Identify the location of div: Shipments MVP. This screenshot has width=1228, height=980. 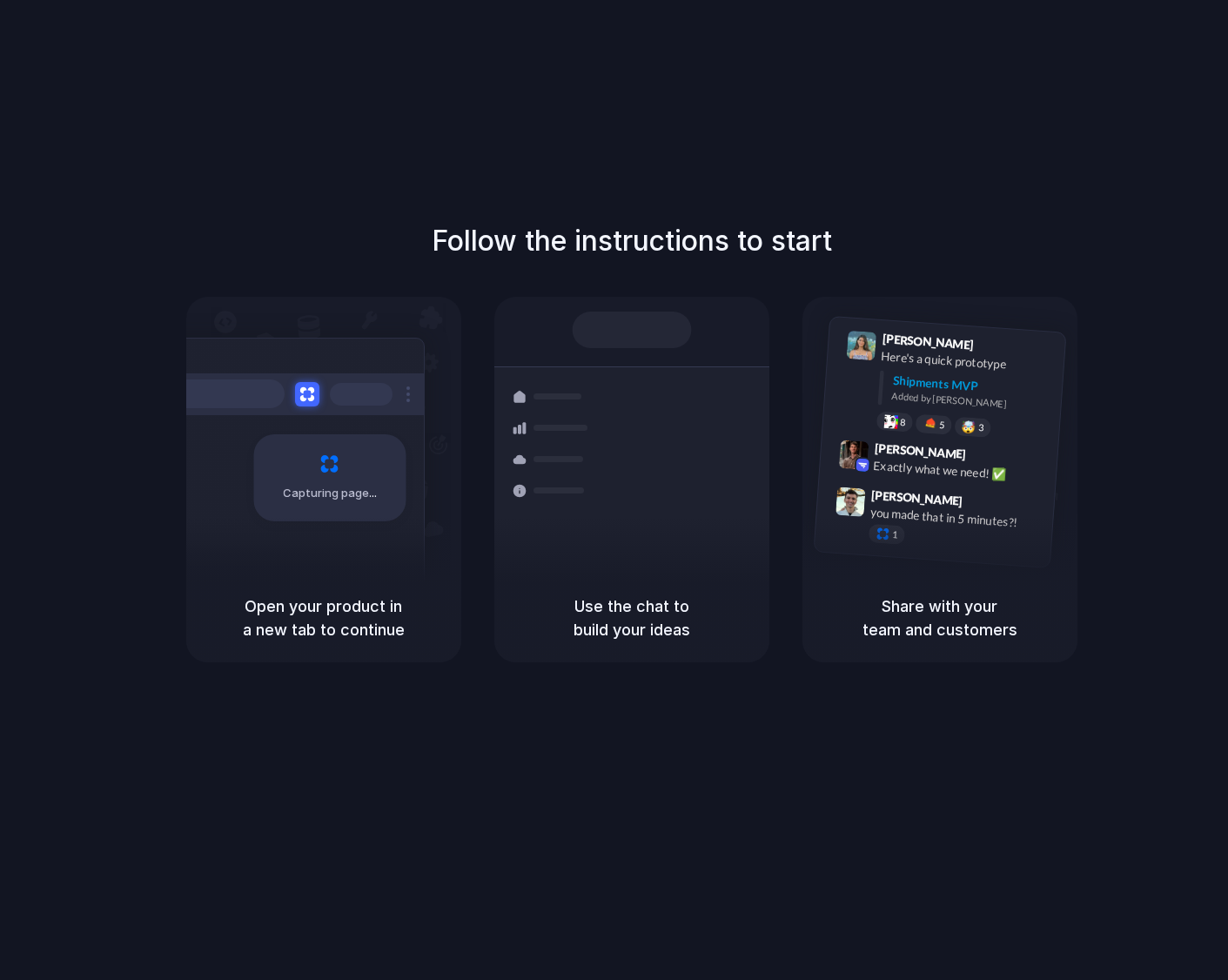
(972, 385).